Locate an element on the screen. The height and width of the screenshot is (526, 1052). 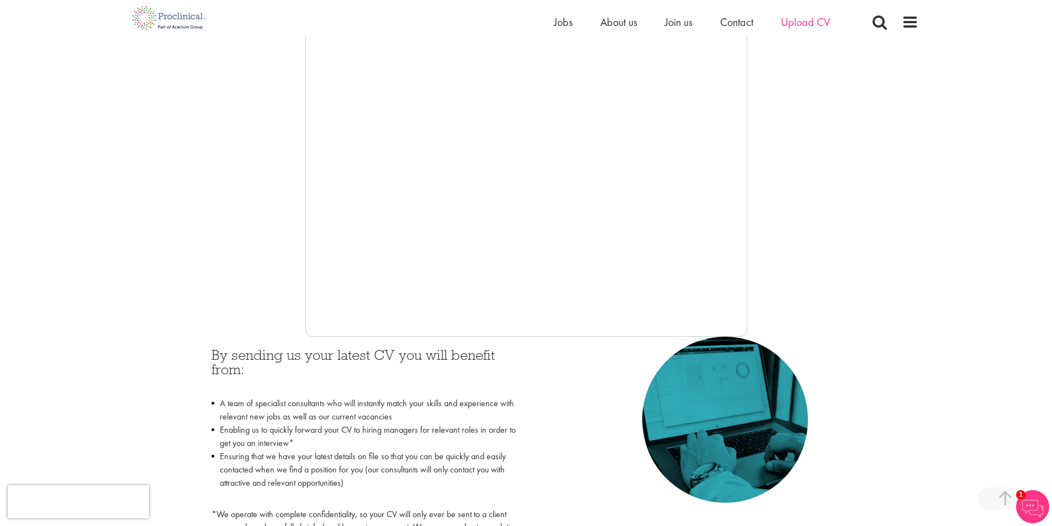
span: 1 is located at coordinates (1021, 495).